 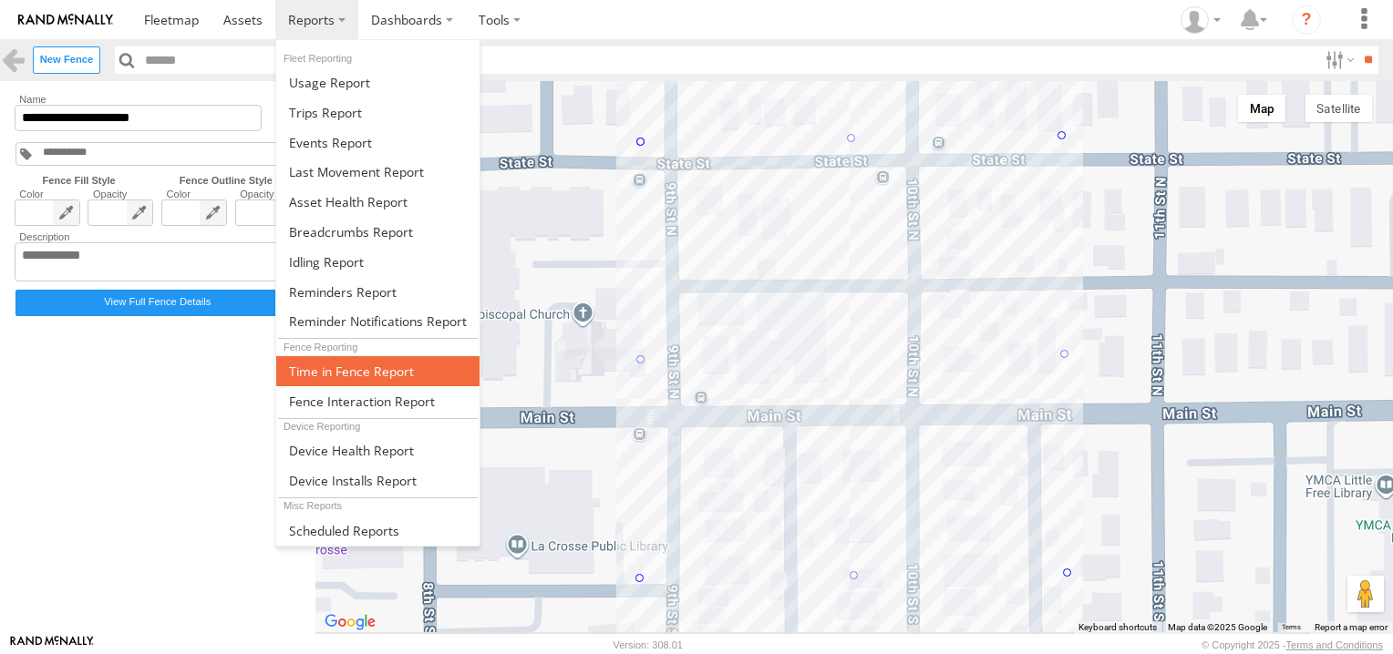 I want to click on div: Show/Hide fence, so click(x=281, y=118).